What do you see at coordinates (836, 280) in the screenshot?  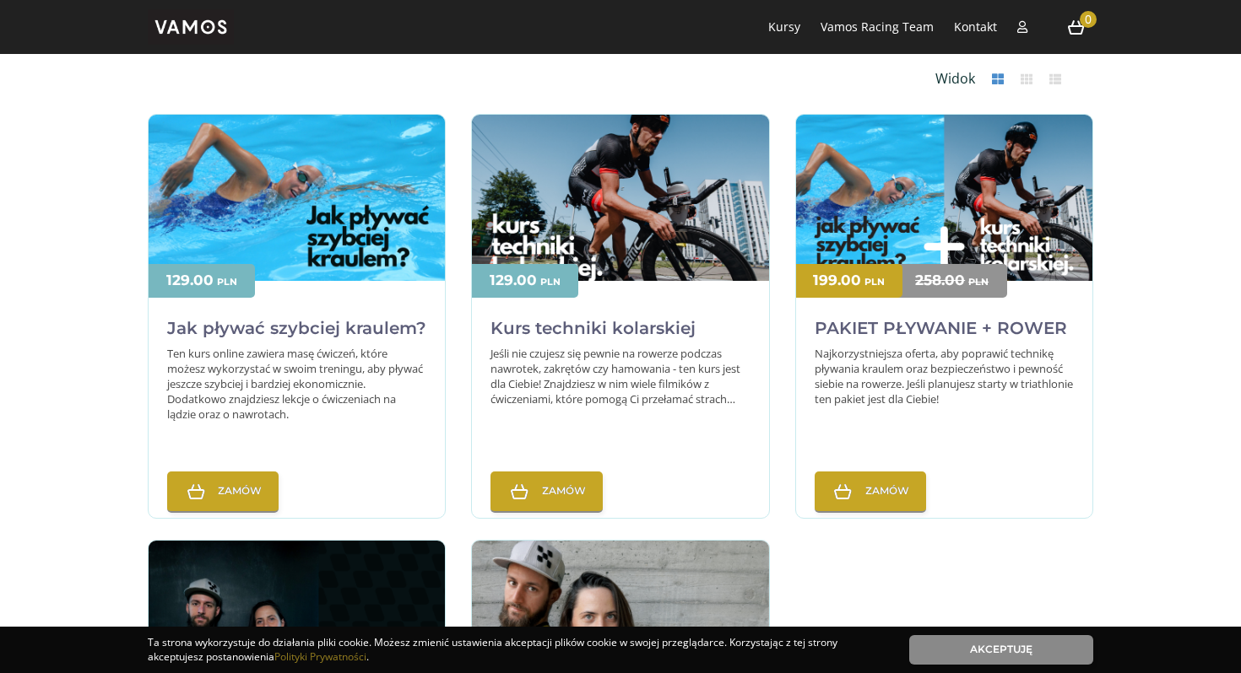 I see `p: 199.00` at bounding box center [836, 280].